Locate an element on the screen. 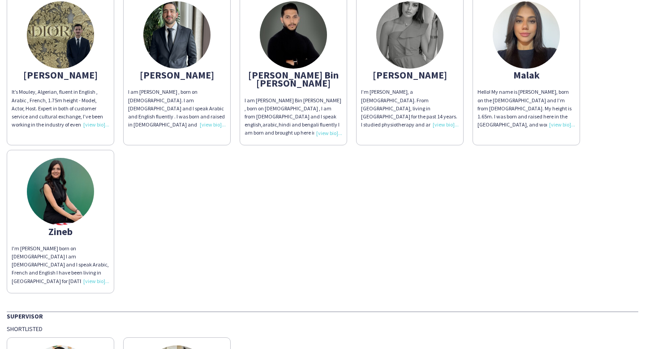 The height and width of the screenshot is (349, 645). div: Supervisor is located at coordinates (323, 315).